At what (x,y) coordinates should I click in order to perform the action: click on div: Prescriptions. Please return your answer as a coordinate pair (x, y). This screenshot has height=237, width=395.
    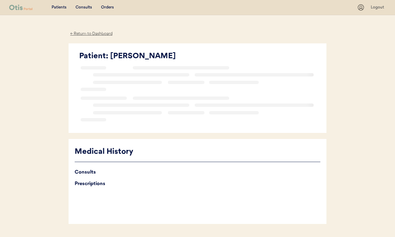
    Looking at the image, I should click on (198, 184).